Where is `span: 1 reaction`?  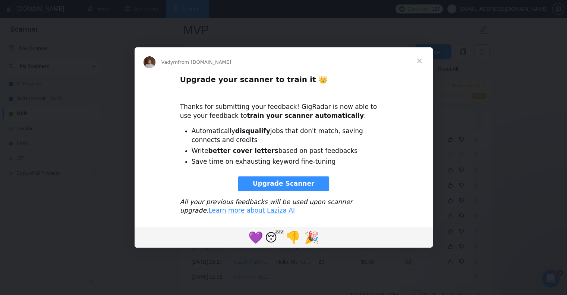 span: 1 reaction is located at coordinates (293, 237).